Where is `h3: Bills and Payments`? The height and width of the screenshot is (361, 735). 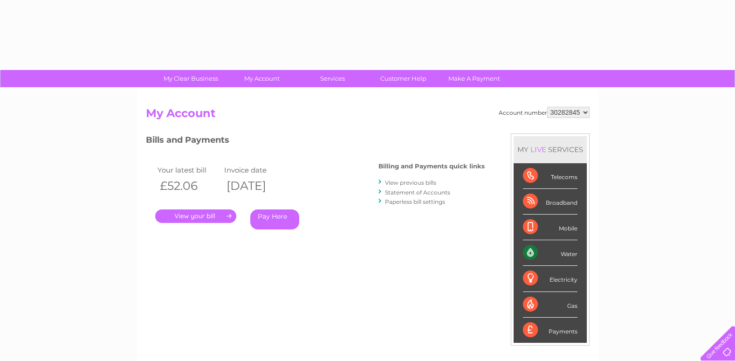
h3: Bills and Payments is located at coordinates (315, 141).